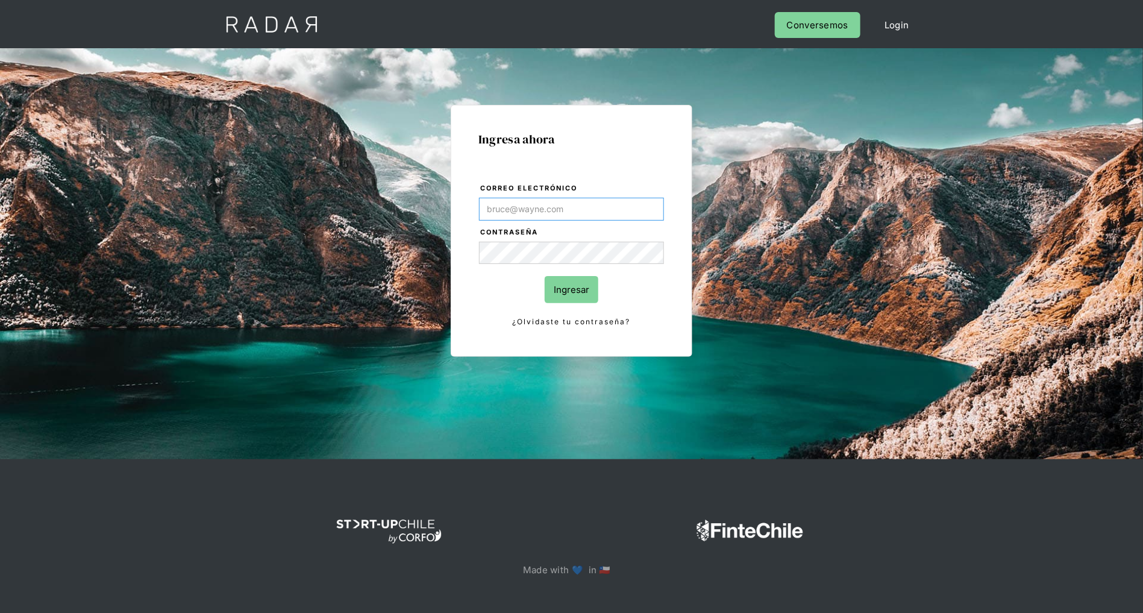 Image resolution: width=1143 pixels, height=613 pixels. I want to click on a: ¿Olvidaste tu contraseña?, so click(571, 322).